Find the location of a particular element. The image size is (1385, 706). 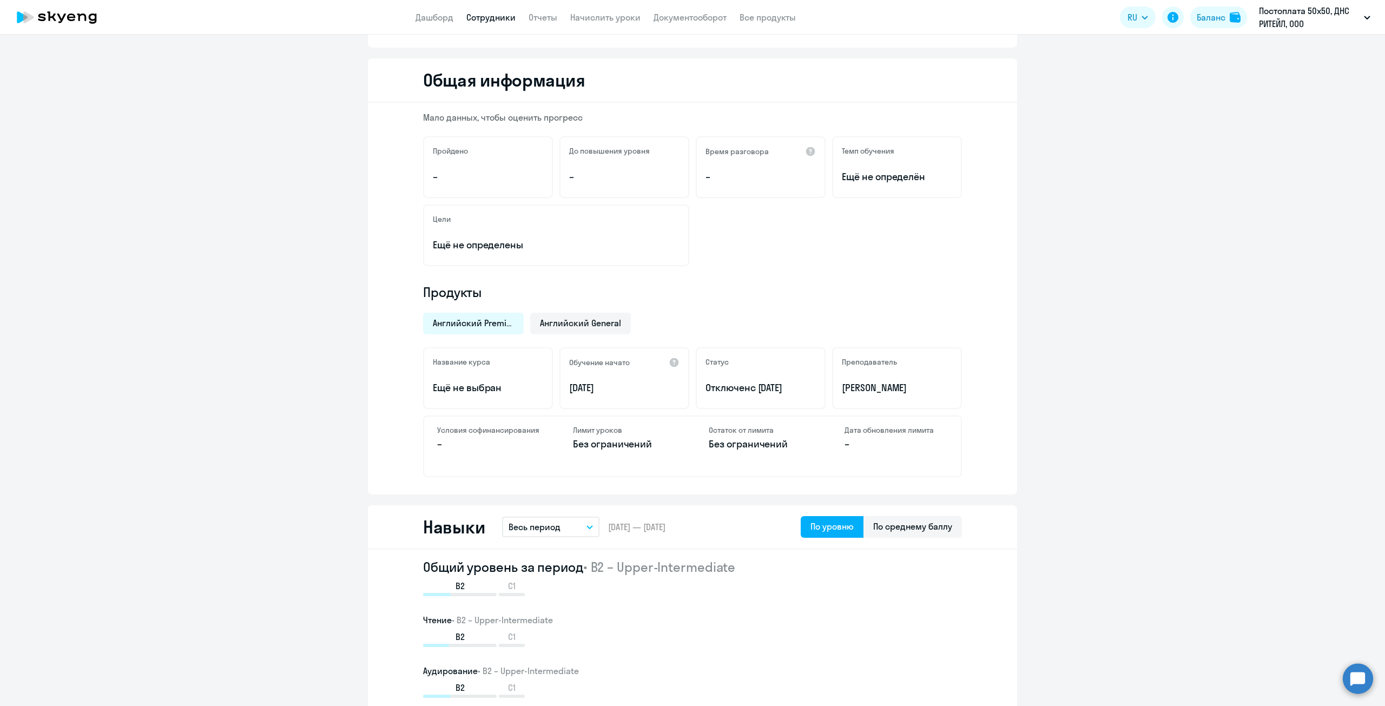

div: По среднему баллу is located at coordinates (913, 527).